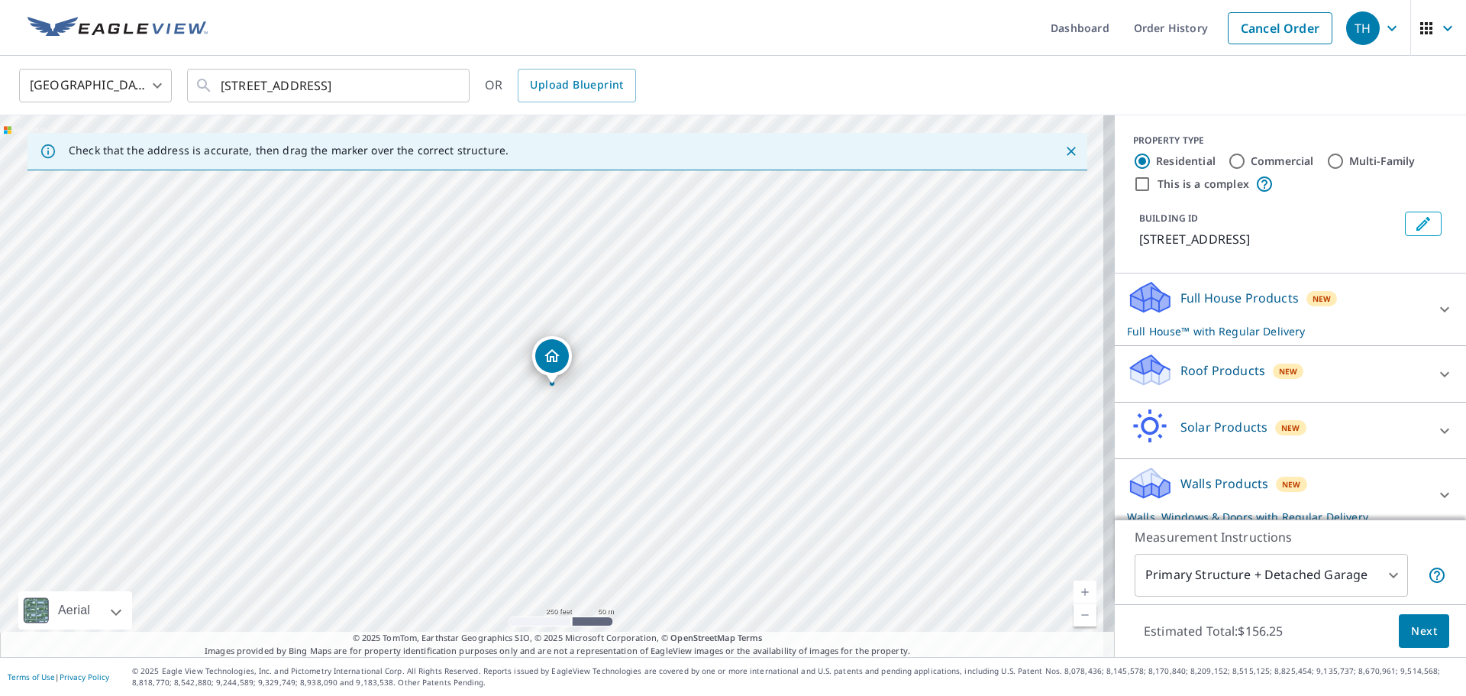 The height and width of the screenshot is (696, 1466). What do you see at coordinates (1424, 224) in the screenshot?
I see `button: Edit building 1` at bounding box center [1424, 224].